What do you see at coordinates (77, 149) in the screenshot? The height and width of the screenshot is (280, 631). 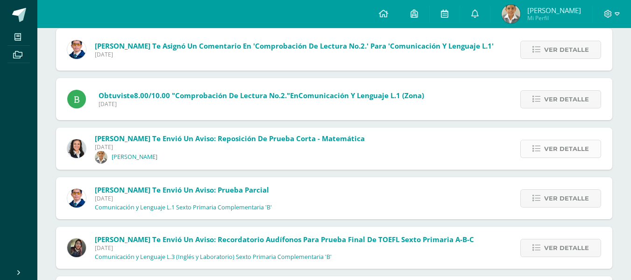 I see `img: b15e54589cdbd448c33dd63f135c9987.png` at bounding box center [77, 149].